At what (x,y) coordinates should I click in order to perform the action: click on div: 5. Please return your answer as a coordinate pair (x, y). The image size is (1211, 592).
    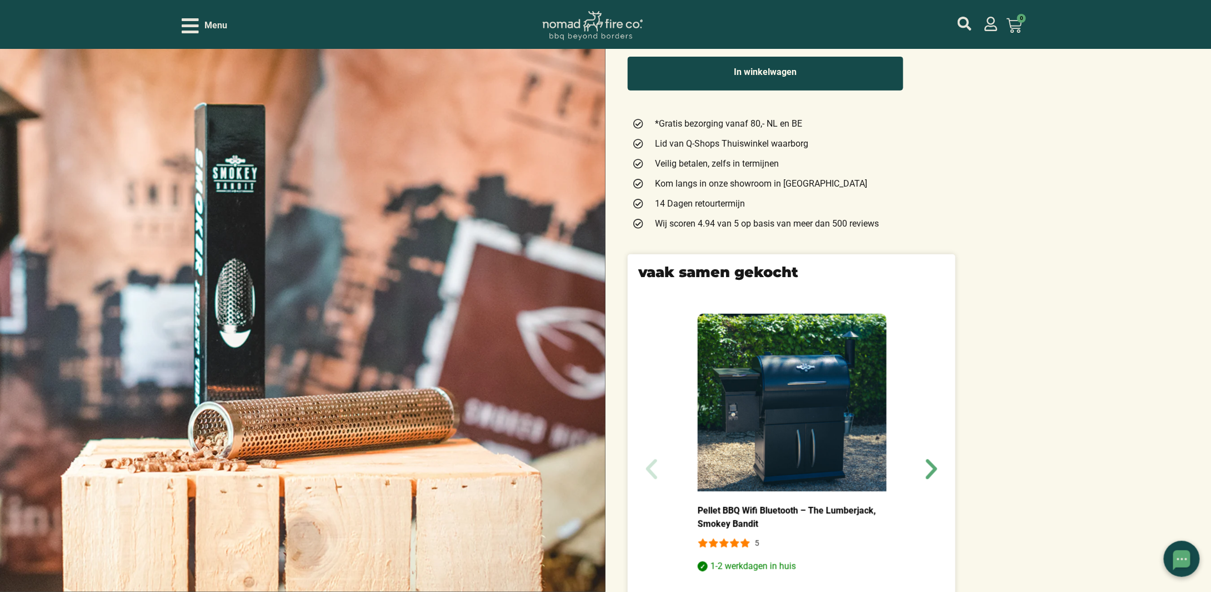
    Looking at the image, I should click on (757, 543).